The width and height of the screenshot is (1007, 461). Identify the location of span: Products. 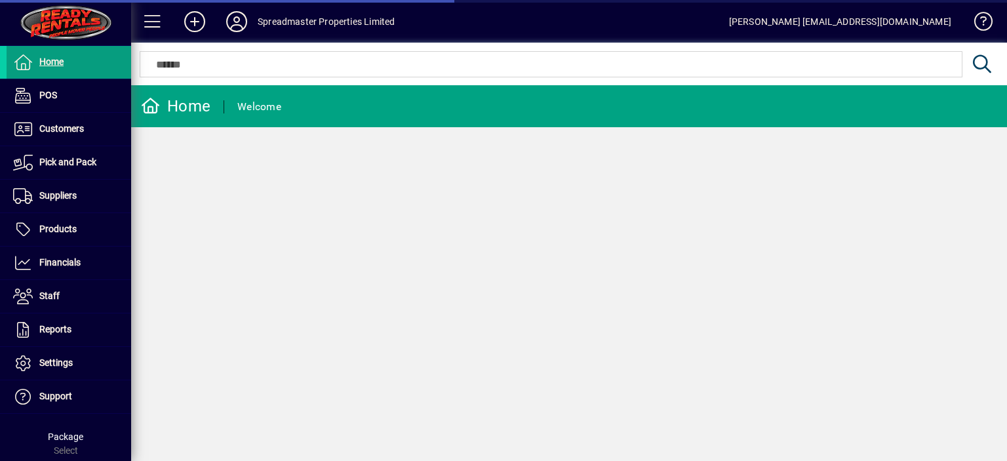
(58, 229).